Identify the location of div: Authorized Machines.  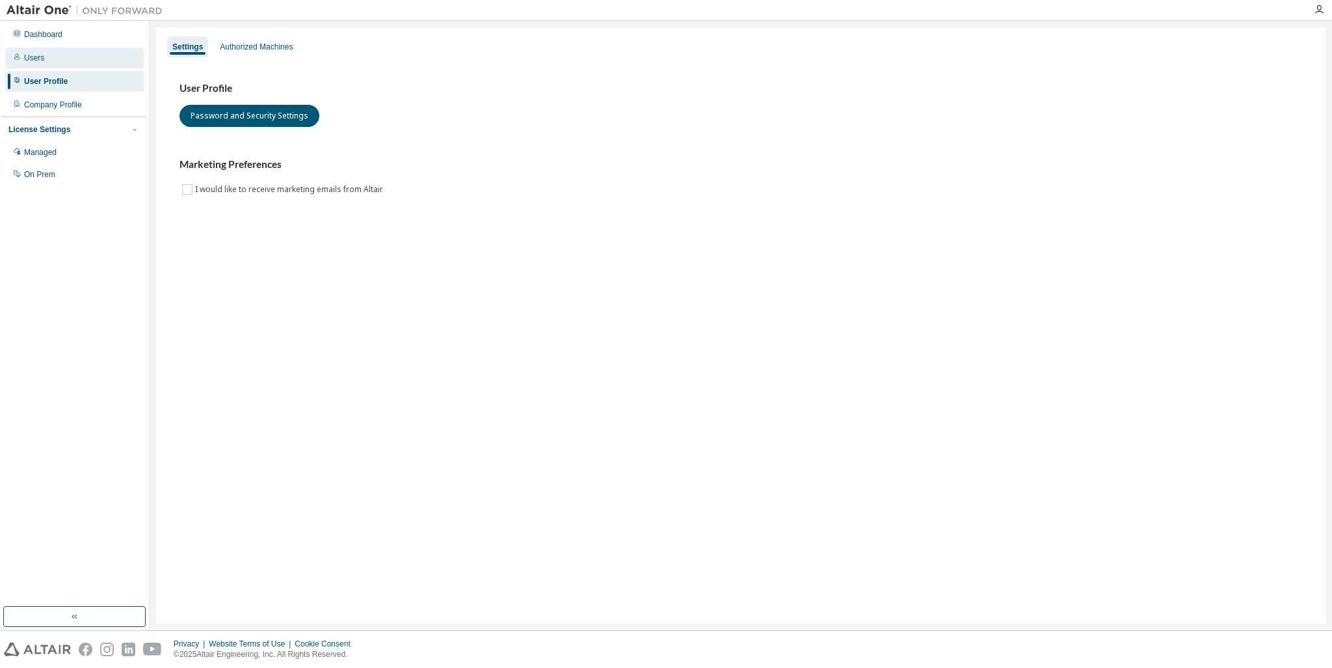
(256, 47).